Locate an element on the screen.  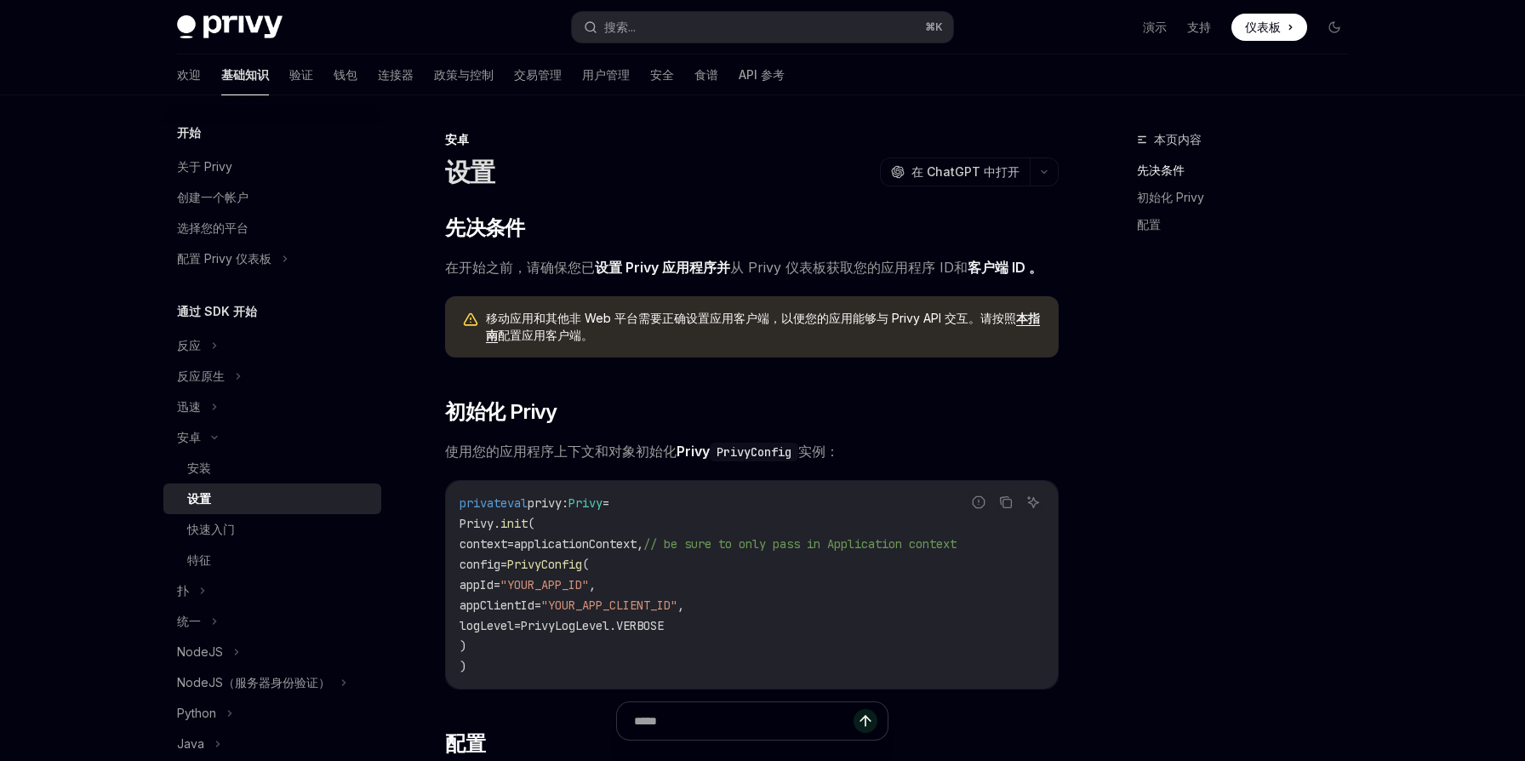
span: PrivyConfig is located at coordinates (545, 564).